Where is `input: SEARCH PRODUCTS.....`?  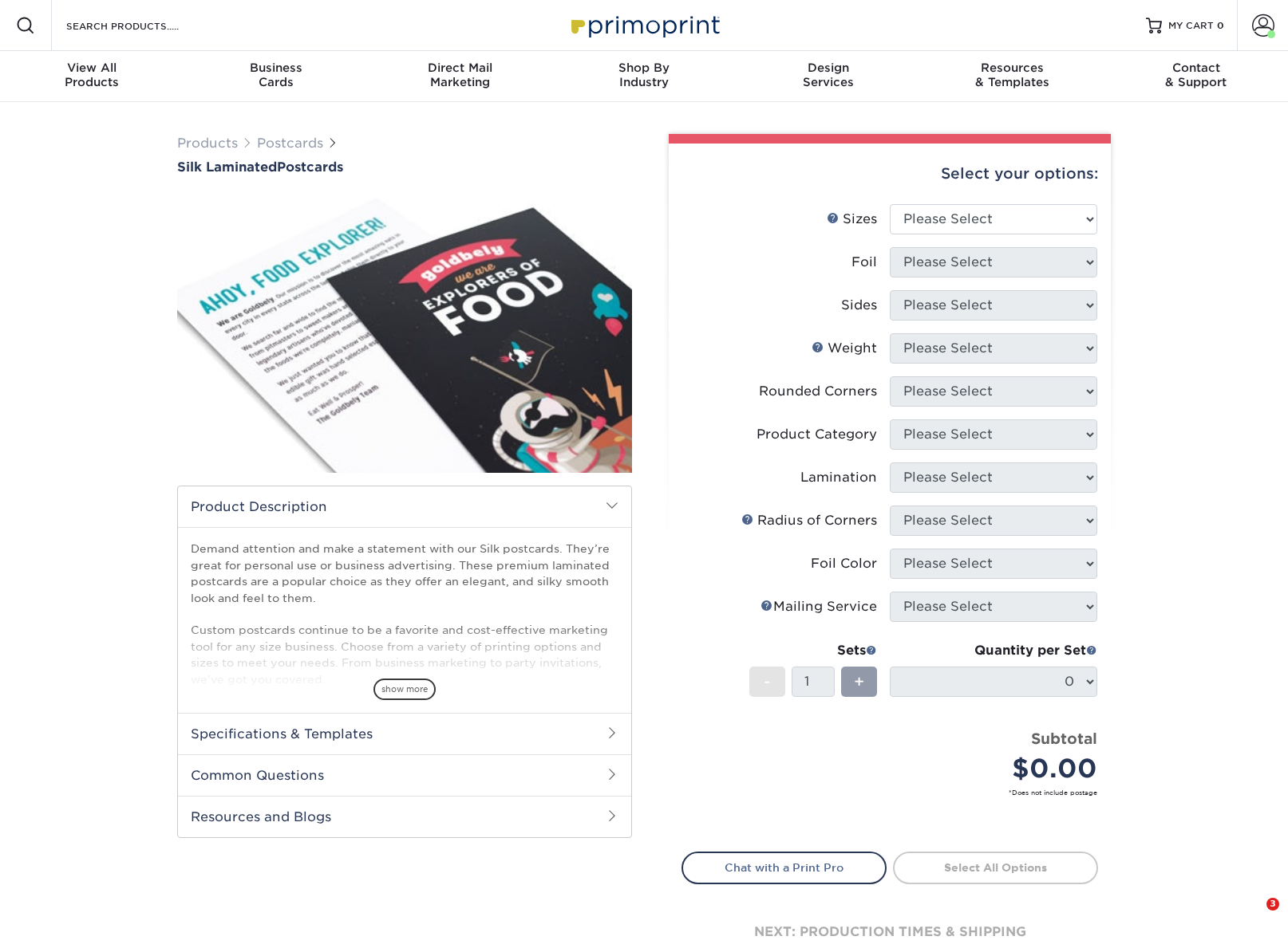
input: SEARCH PRODUCTS..... is located at coordinates (142, 26).